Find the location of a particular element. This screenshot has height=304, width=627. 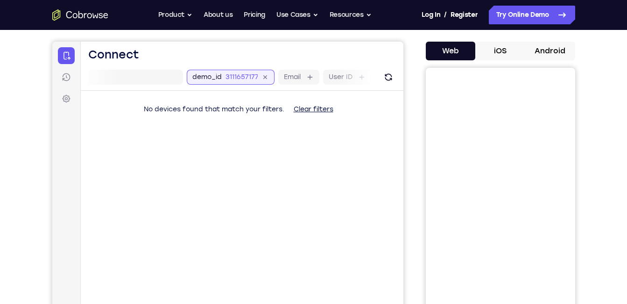

button: Refresh is located at coordinates (336, 35).